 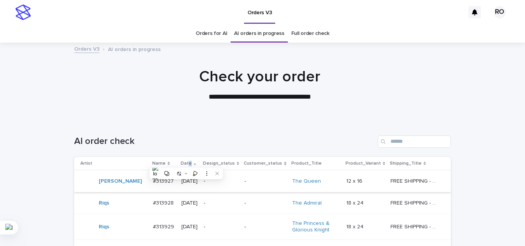 I want to click on a: AI orders in progress, so click(x=259, y=33).